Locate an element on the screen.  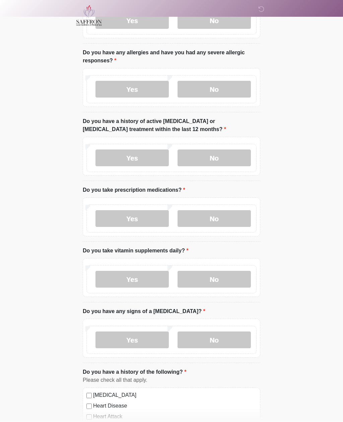
label: Heart Disease is located at coordinates (175, 406).